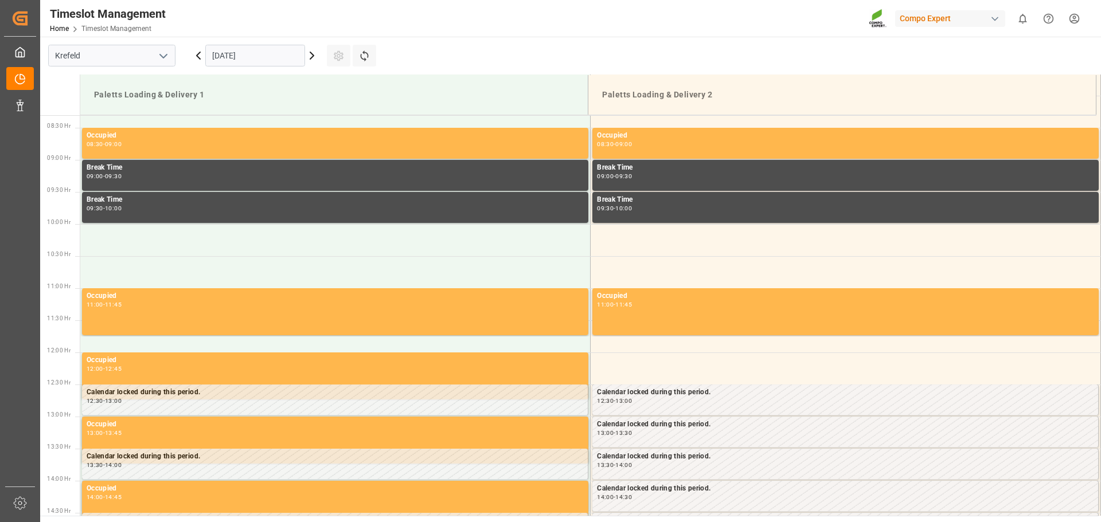 This screenshot has width=1101, height=522. What do you see at coordinates (334, 95) in the screenshot?
I see `div: Paletts Loading & Delivery 1` at bounding box center [334, 95].